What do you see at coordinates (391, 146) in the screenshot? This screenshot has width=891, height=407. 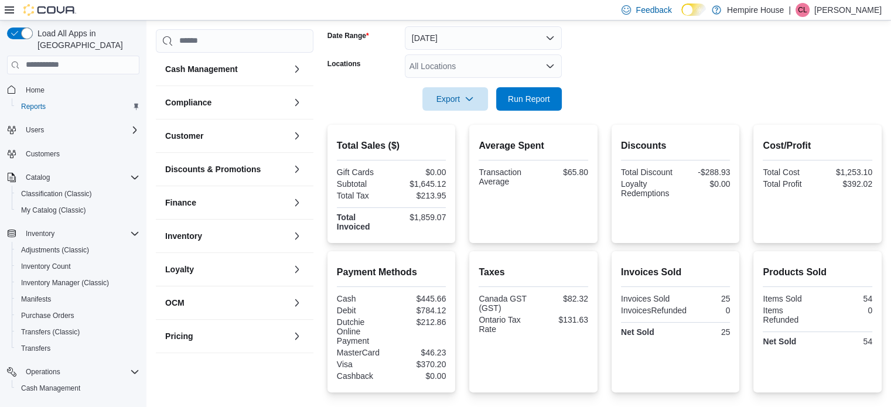 I see `h2: Total Sales ($)` at bounding box center [391, 146].